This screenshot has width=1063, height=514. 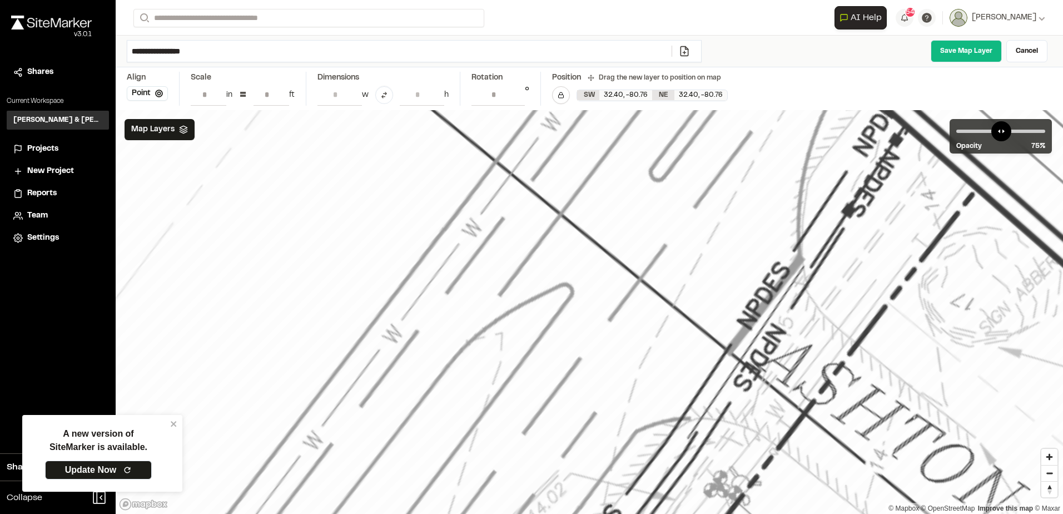 I want to click on div: Drag the new layer to position on map, so click(x=654, y=78).